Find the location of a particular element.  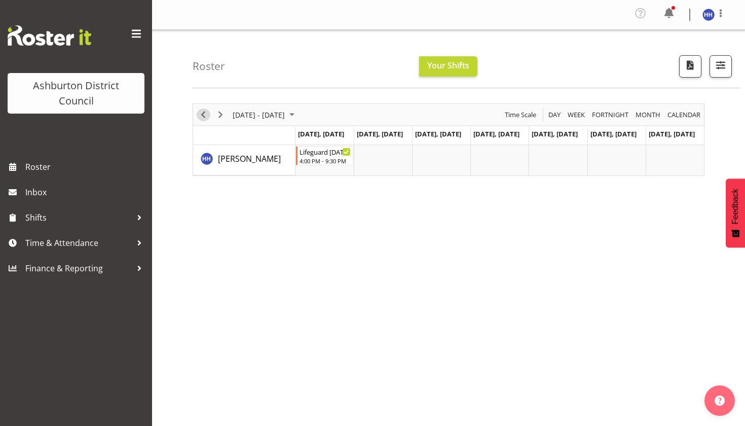

span: Shifts is located at coordinates (79, 217).